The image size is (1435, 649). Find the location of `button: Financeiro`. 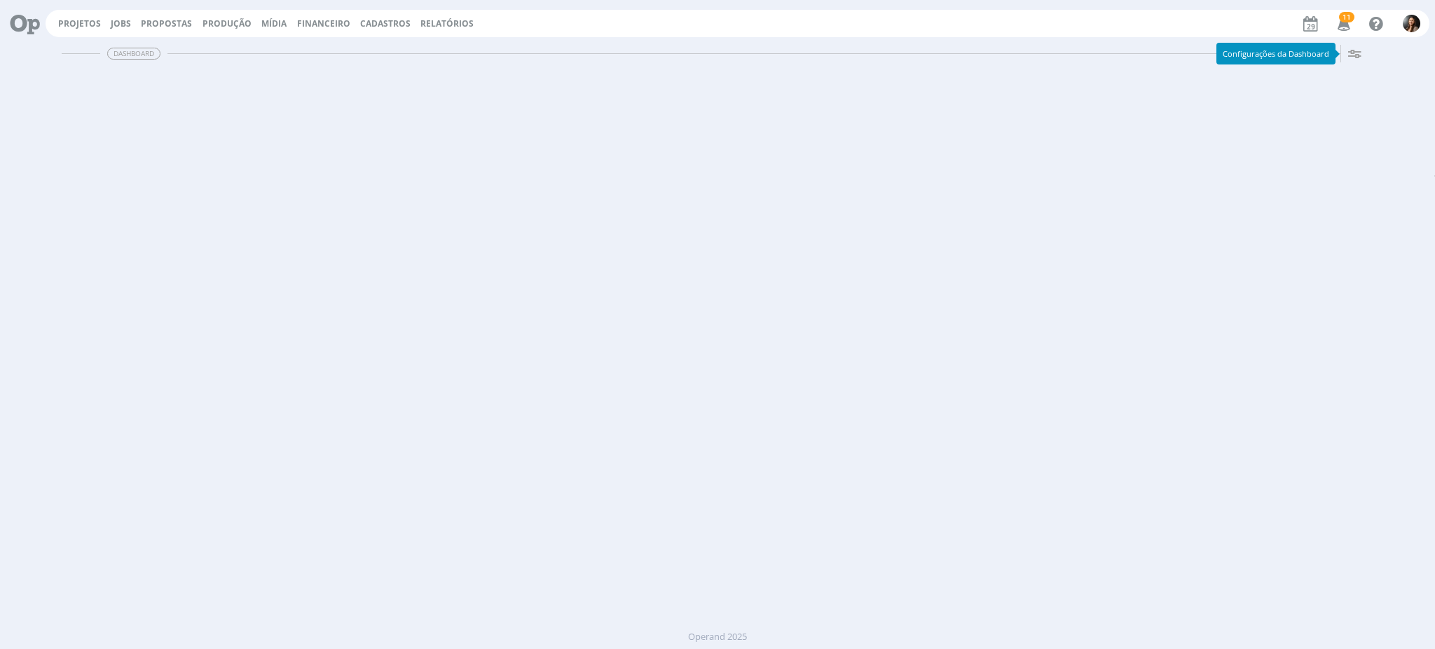

button: Financeiro is located at coordinates (324, 24).